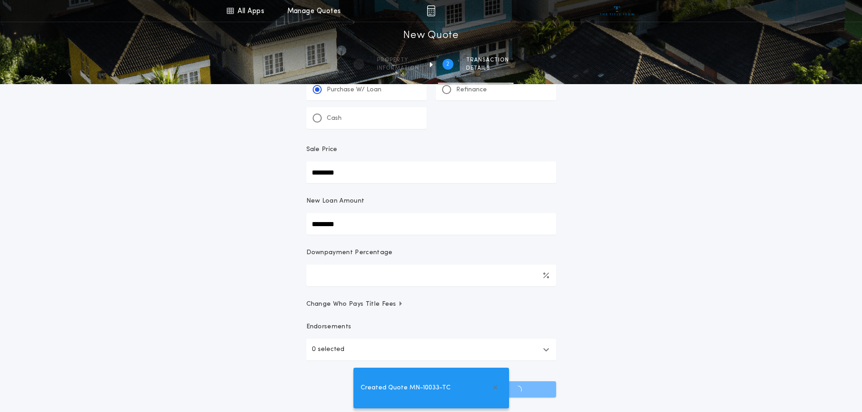 This screenshot has width=862, height=412. I want to click on button: 0 selected, so click(431, 350).